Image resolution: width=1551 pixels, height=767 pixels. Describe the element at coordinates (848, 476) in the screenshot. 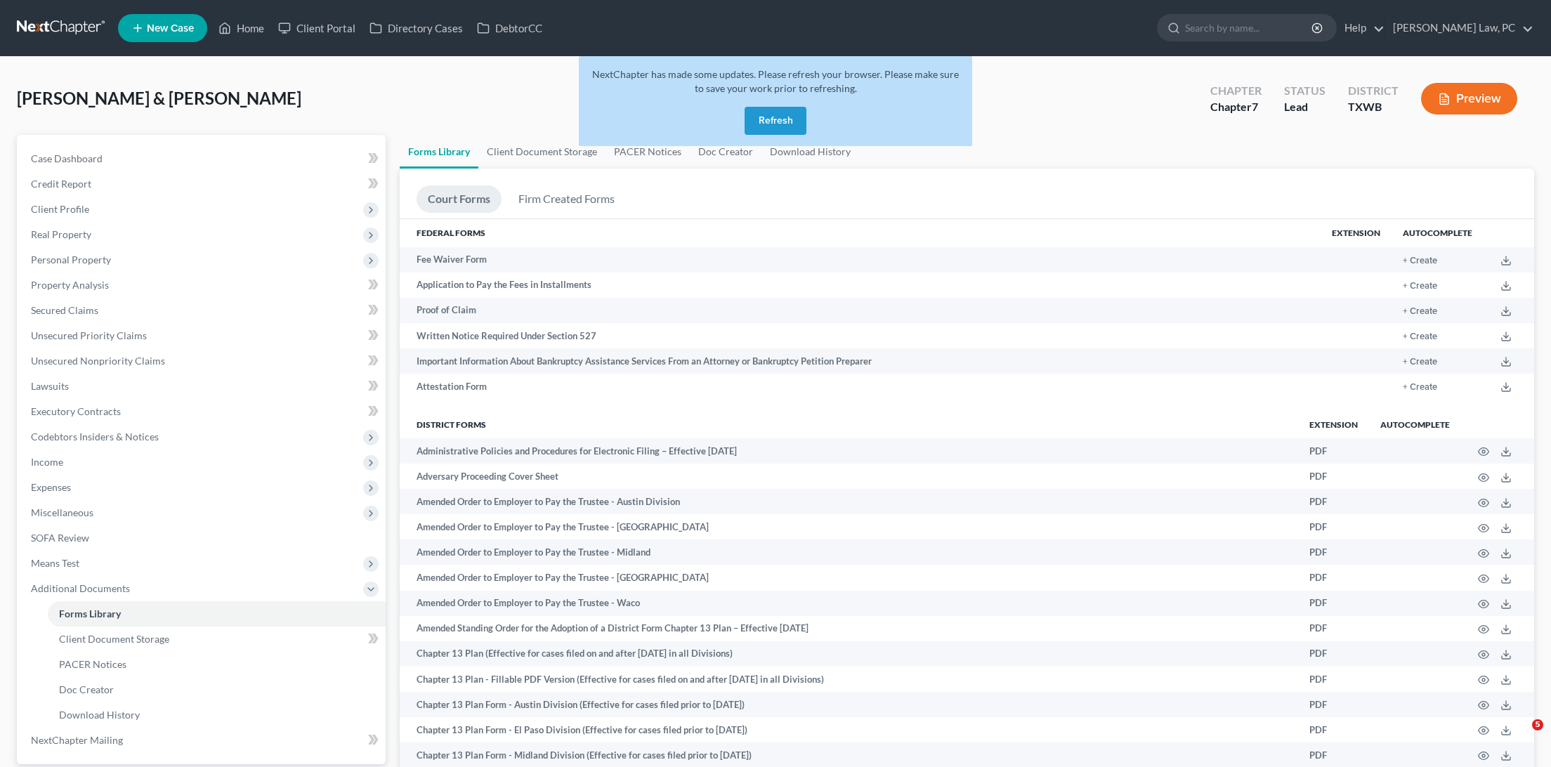

I see `td: Adversary Proceeding Cover Sheet` at that location.